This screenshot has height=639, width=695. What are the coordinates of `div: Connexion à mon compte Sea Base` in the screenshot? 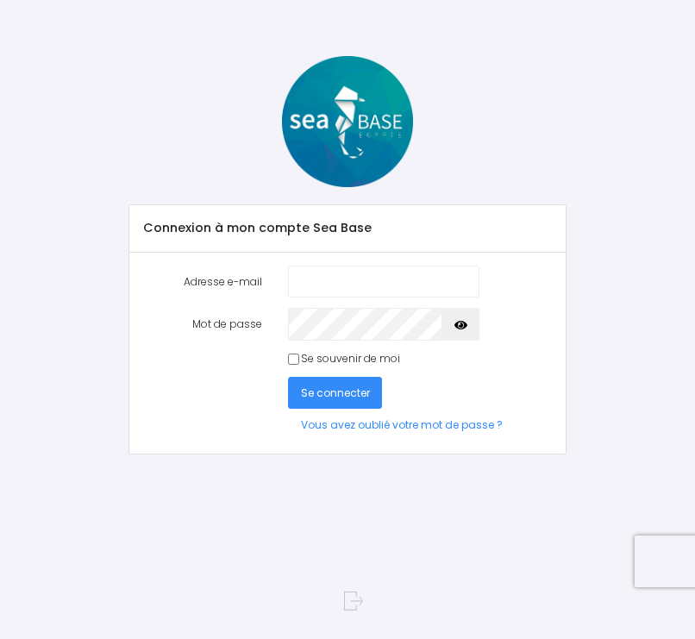 It's located at (347, 229).